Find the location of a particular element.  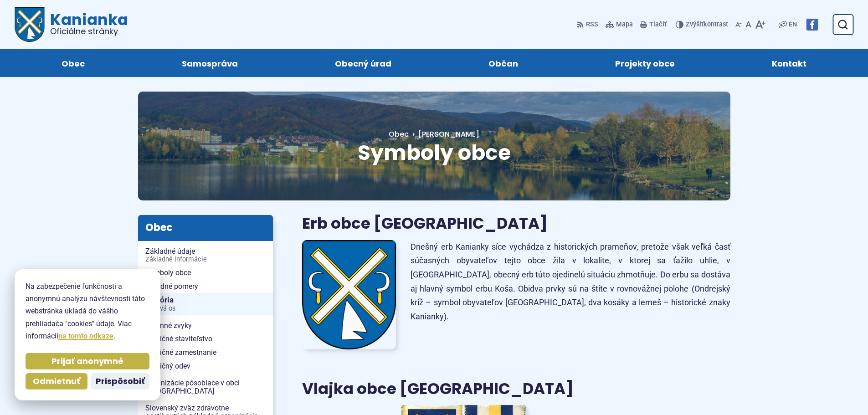

span: Základné informácie is located at coordinates (206, 260).